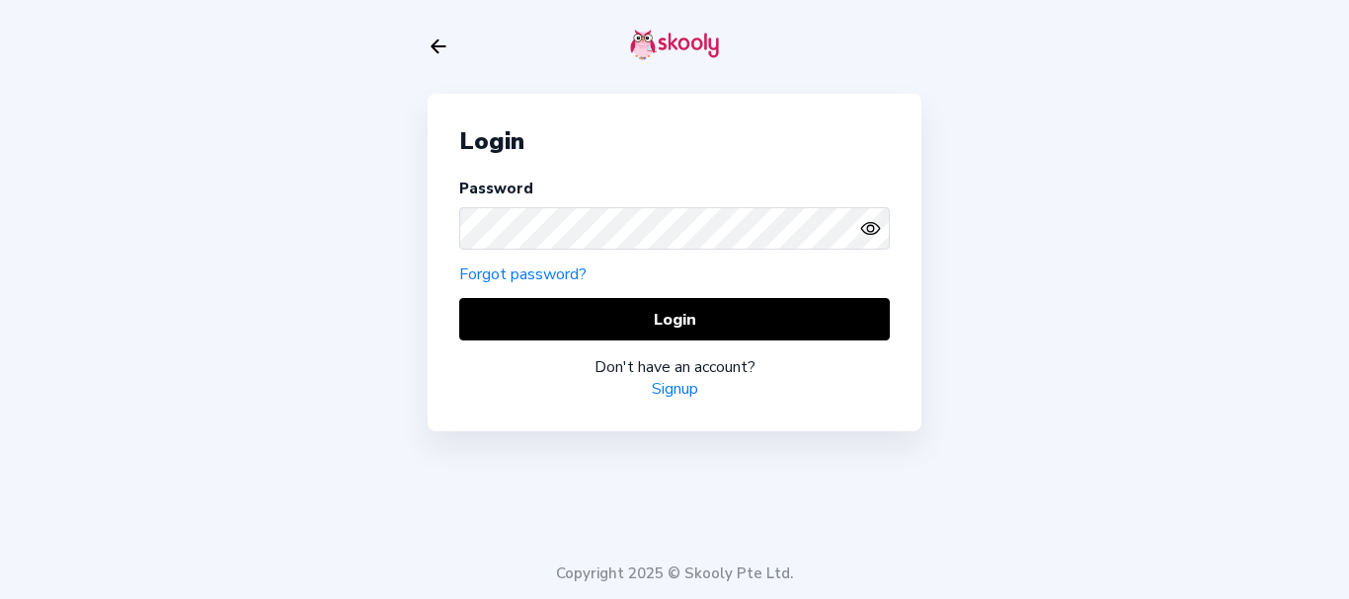  What do you see at coordinates (875, 228) in the screenshot?
I see `button: eye outlineeye off outline` at bounding box center [875, 228].